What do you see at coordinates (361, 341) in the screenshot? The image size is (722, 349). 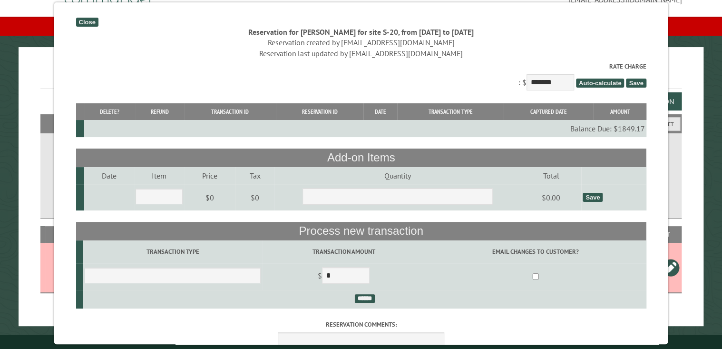 I see `small: © Campground Commander LLC. All rights reserved.` at bounding box center [361, 341].